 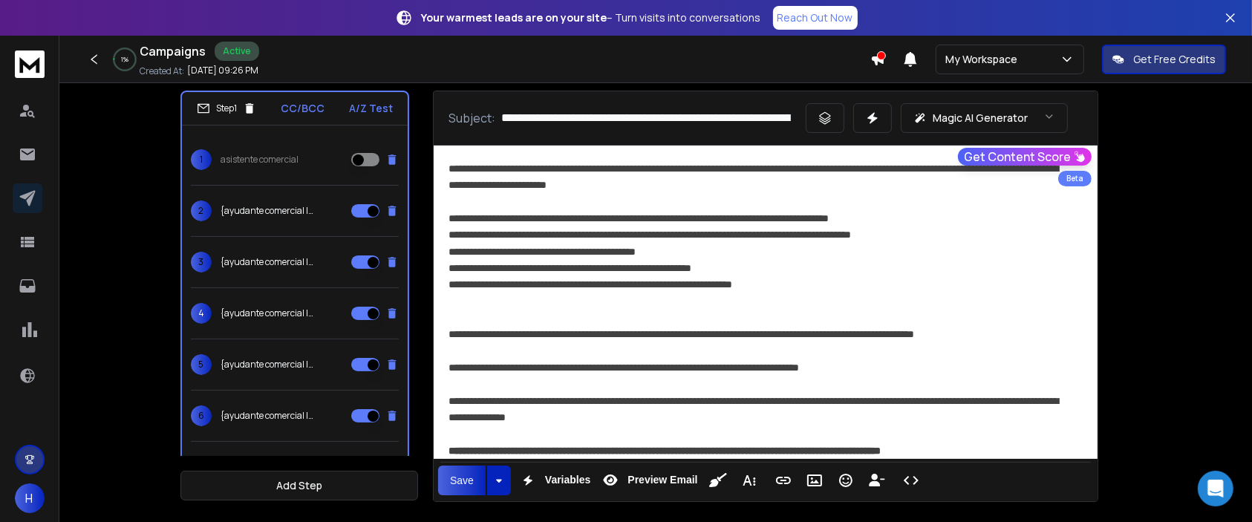 What do you see at coordinates (554, 480) in the screenshot?
I see `button: Variables` at bounding box center [554, 480].